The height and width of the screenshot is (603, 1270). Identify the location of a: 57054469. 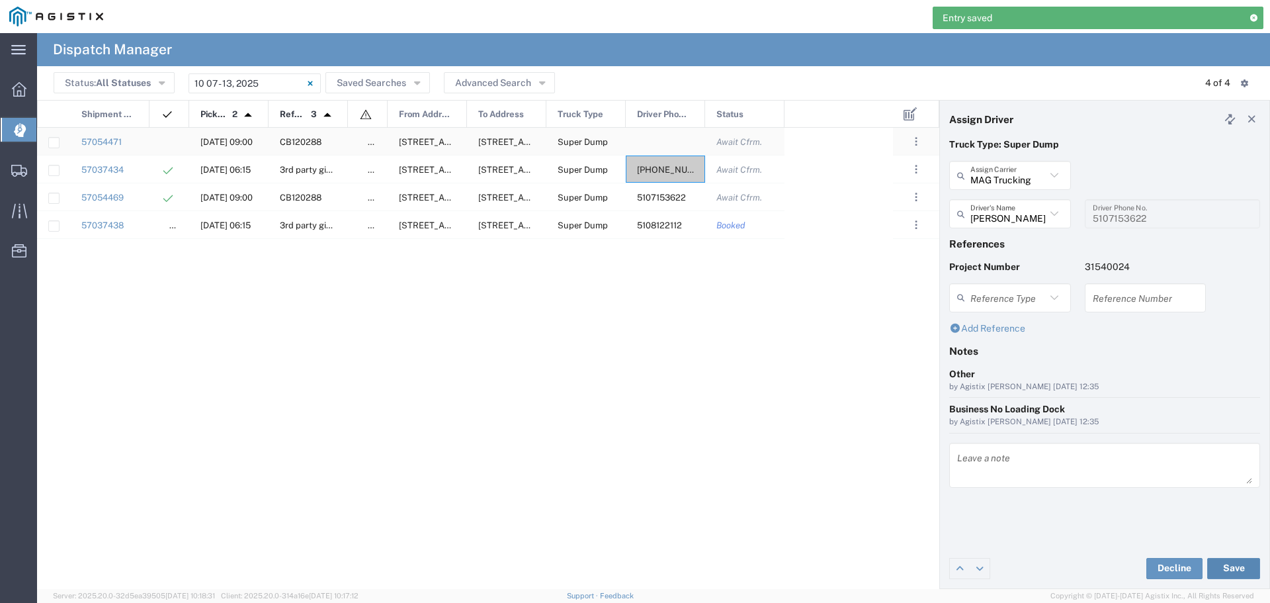
(103, 197).